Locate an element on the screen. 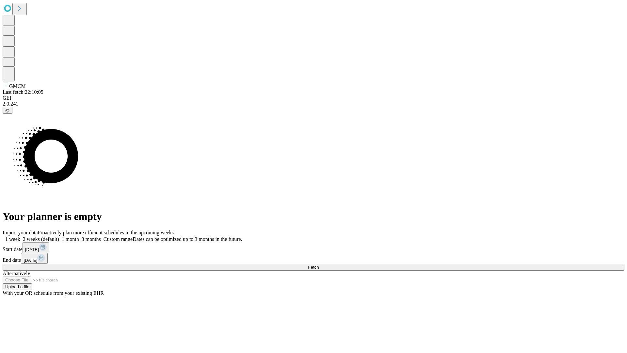 This screenshot has width=627, height=353. div: GEI is located at coordinates (314, 98).